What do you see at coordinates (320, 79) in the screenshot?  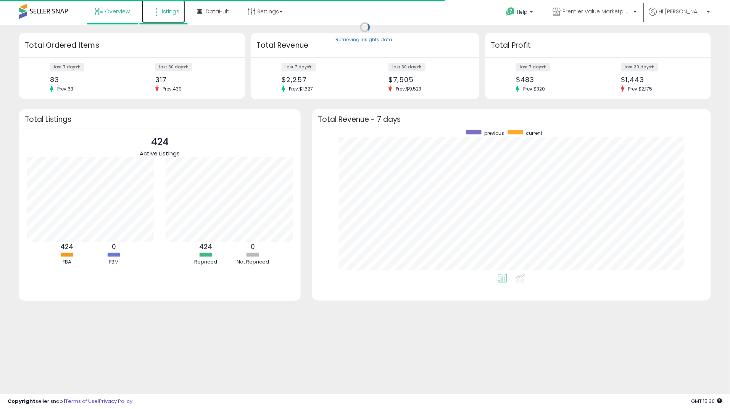 I see `div: $2,257` at bounding box center [320, 79].